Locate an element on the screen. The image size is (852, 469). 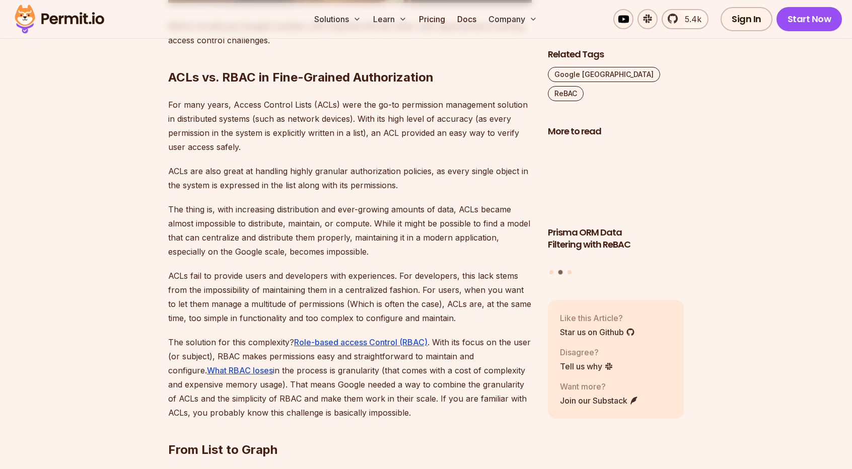
a: Sign In is located at coordinates (746, 19).